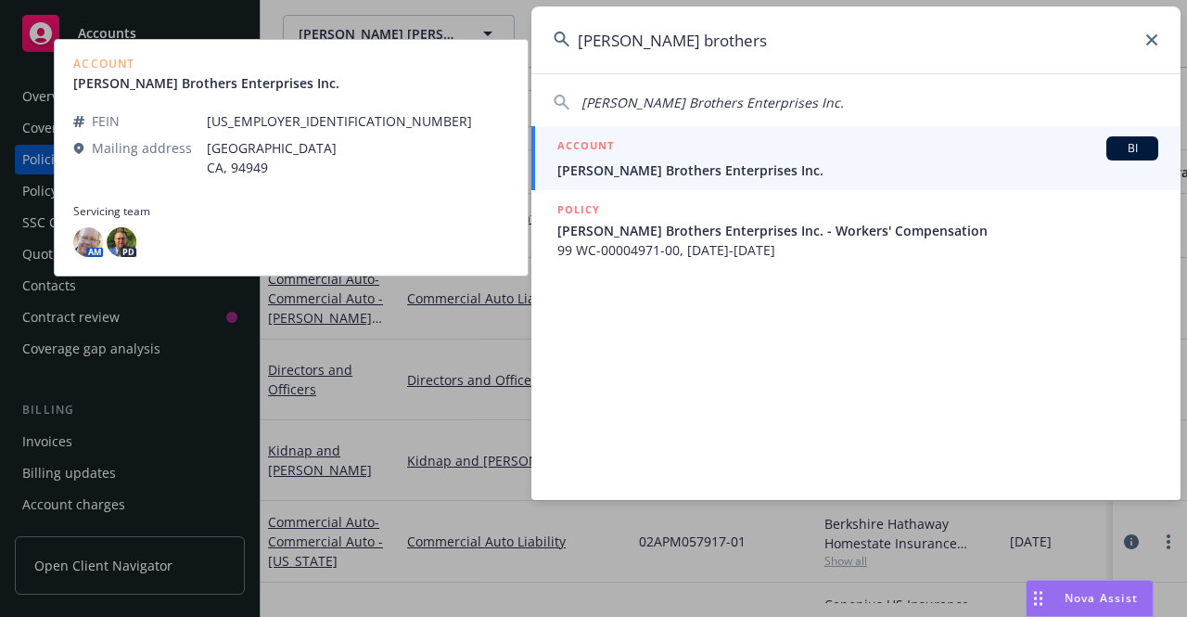 The width and height of the screenshot is (1187, 617). I want to click on div: Drag to move, so click(1037, 598).